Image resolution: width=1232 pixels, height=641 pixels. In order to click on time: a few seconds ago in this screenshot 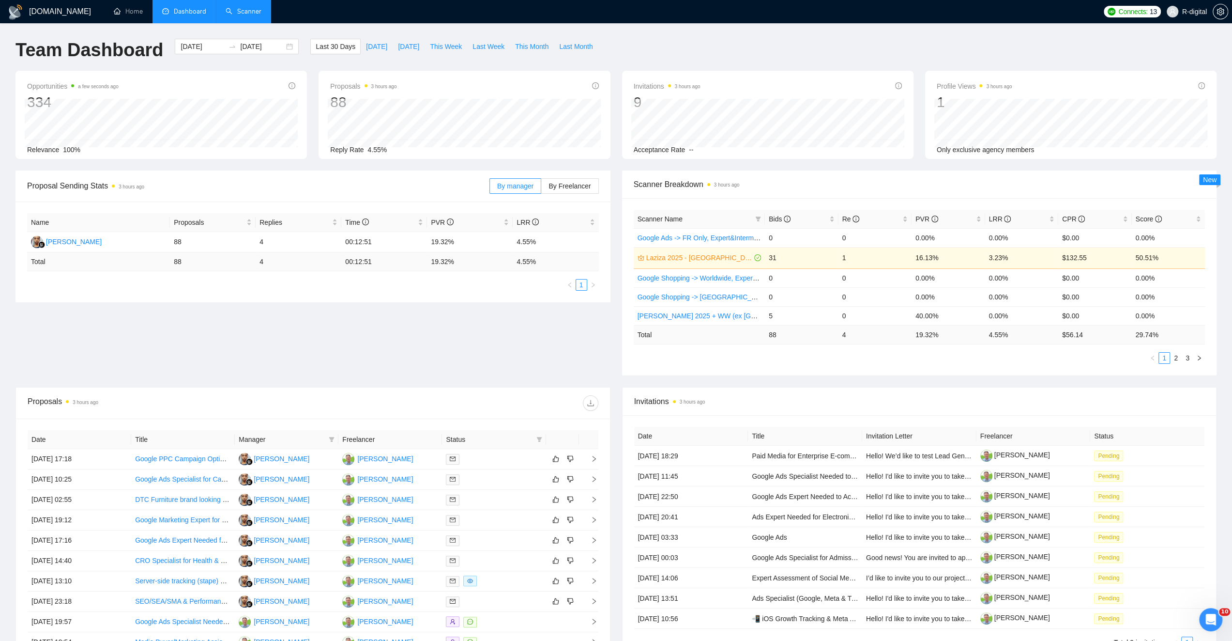, I will do `click(98, 86)`.